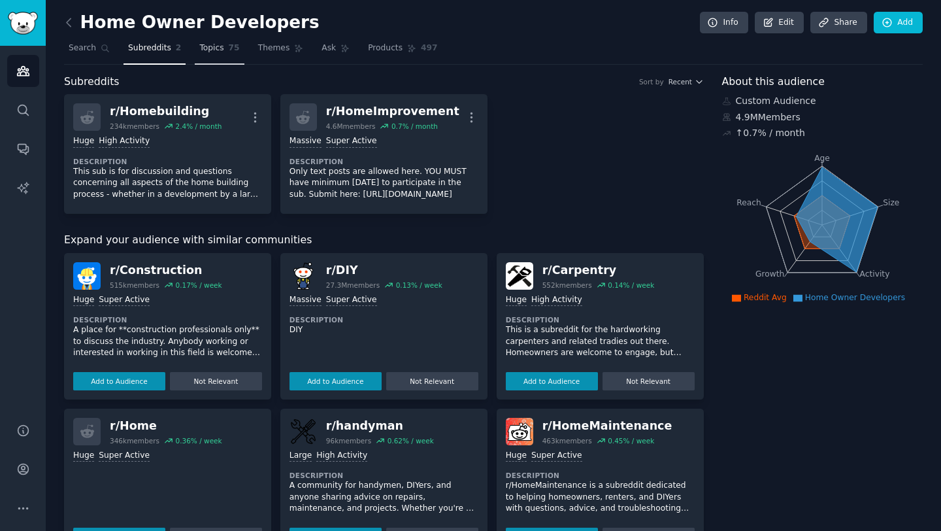 The height and width of the screenshot is (531, 941). Describe the element at coordinates (23, 23) in the screenshot. I see `img: GummySearch logo` at that location.